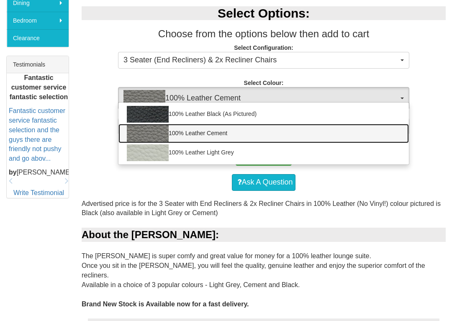 The image size is (452, 321). Describe the element at coordinates (148, 134) in the screenshot. I see `img: 100% Leather Cement` at that location.